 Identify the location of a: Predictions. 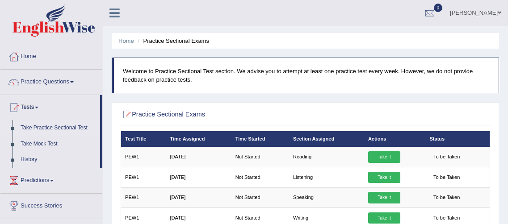
(51, 180).